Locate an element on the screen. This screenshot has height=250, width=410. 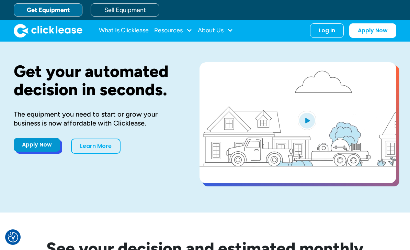
div: Log In is located at coordinates (327, 31).